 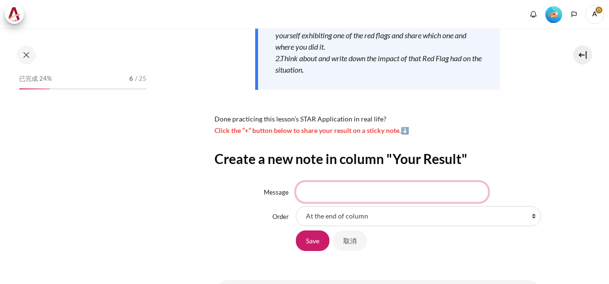 I want to click on span: Done practicing this lesson’s STAR Application in real life?, so click(x=300, y=119).